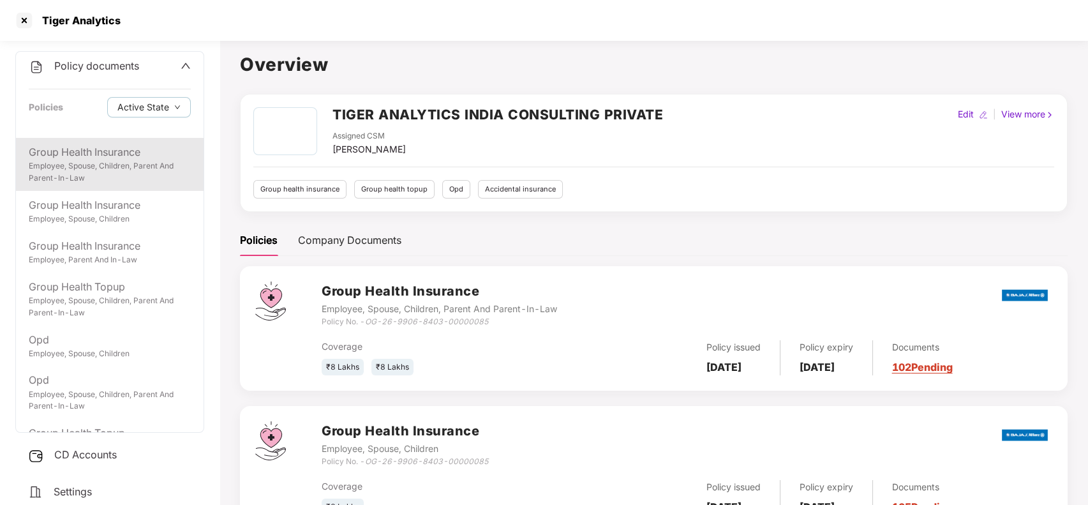 This screenshot has width=1088, height=505. Describe the element at coordinates (498, 114) in the screenshot. I see `h2: TIGER ANALYTICS INDIA CONSULTING PRIVATE` at that location.